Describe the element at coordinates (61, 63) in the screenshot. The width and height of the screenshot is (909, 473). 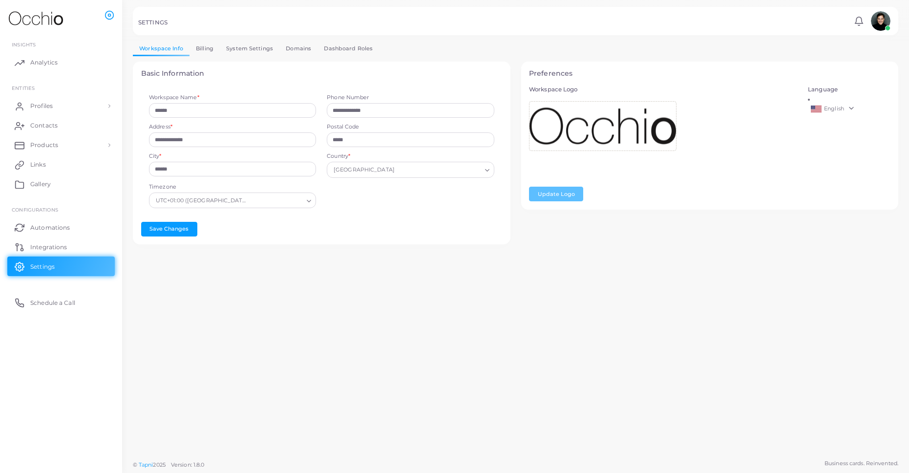
I see `a: Analytics` at that location.